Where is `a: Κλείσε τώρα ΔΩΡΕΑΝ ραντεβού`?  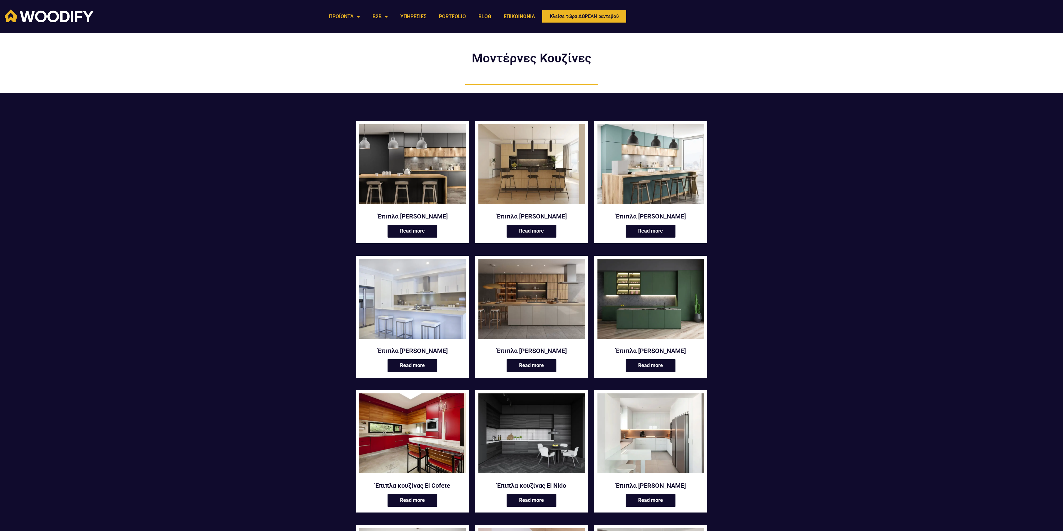
a: Κλείσε τώρα ΔΩΡΕΑΝ ραντεβού is located at coordinates (584, 16).